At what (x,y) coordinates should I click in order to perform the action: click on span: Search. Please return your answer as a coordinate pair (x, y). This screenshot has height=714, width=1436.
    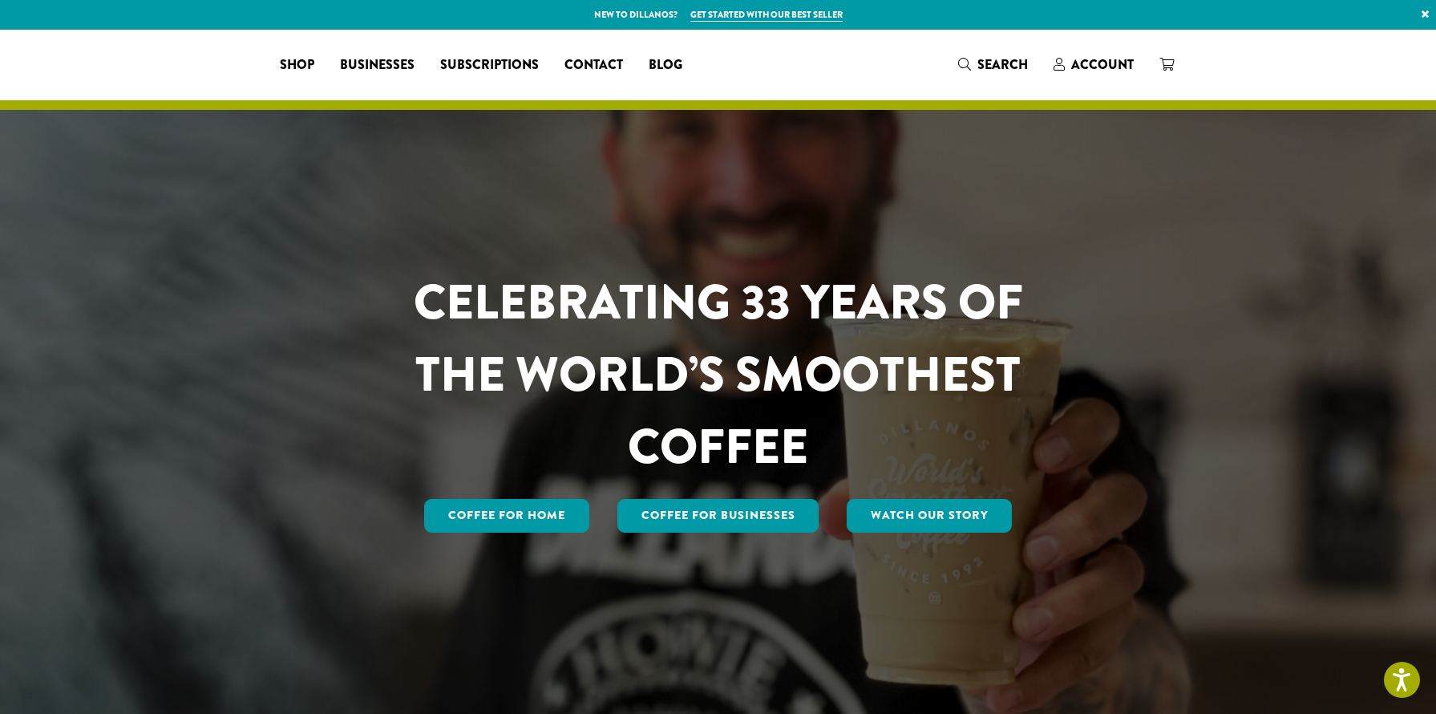
    Looking at the image, I should click on (1002, 64).